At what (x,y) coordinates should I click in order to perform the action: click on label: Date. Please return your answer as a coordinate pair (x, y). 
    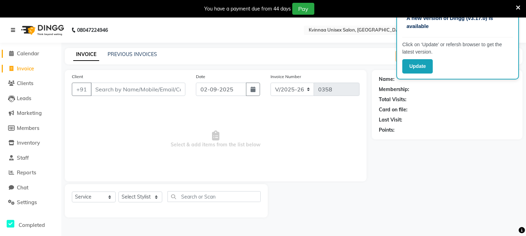
    Looking at the image, I should click on (201, 77).